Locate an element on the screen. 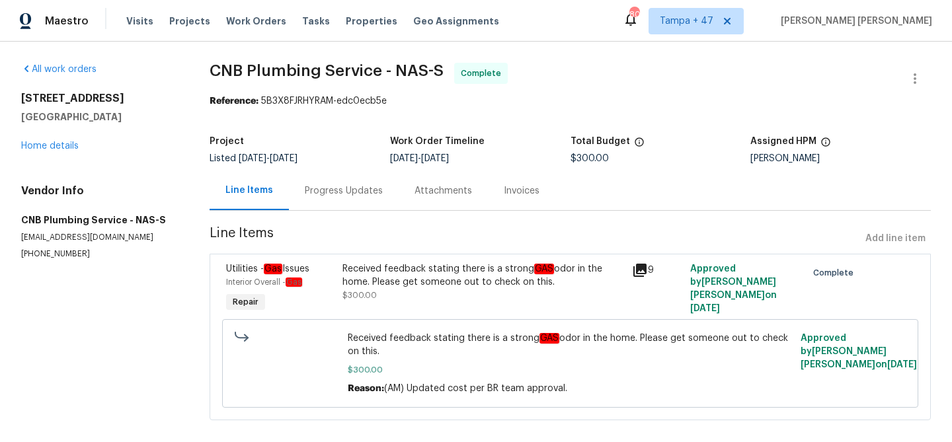 This screenshot has width=952, height=442. span: (AM) Updated cost per BR team approval. is located at coordinates (475, 389).